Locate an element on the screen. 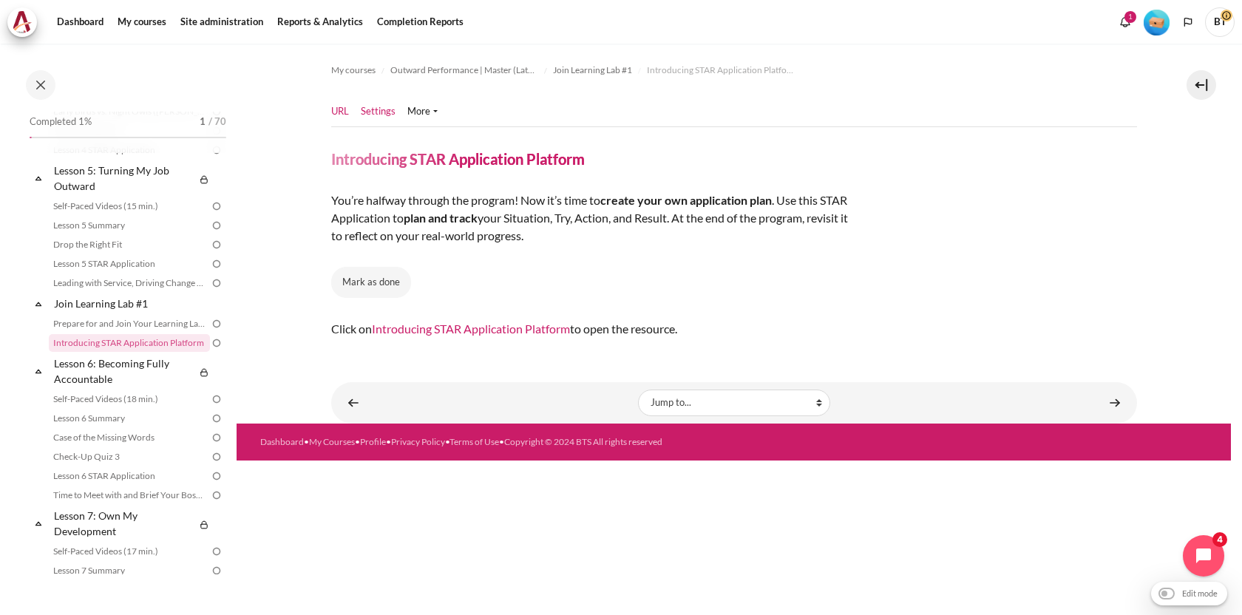 The height and width of the screenshot is (615, 1242). span: Introducing STAR Application Platform is located at coordinates (721, 70).